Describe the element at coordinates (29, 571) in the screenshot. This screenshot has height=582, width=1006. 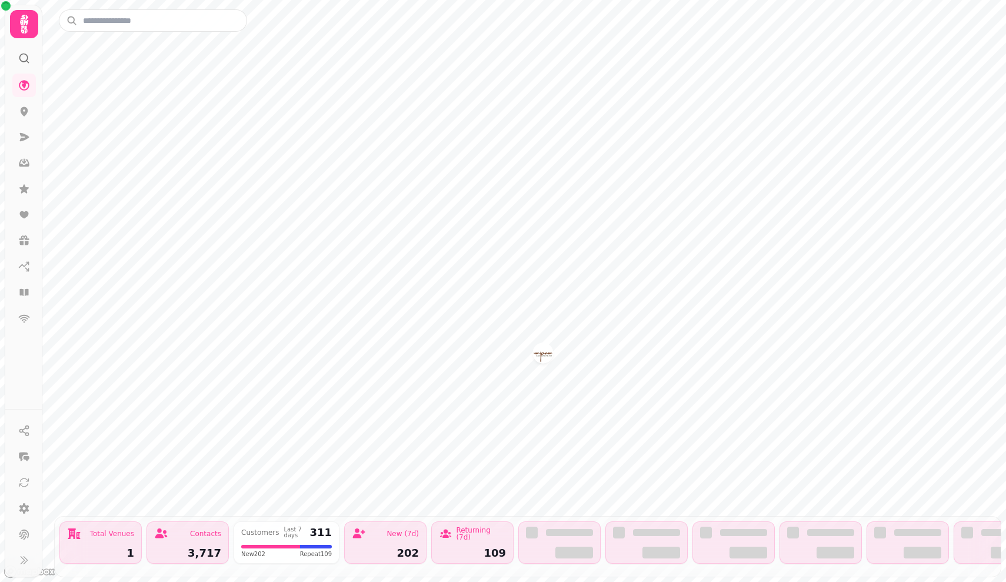
I see `a: Mapbox logo` at that location.